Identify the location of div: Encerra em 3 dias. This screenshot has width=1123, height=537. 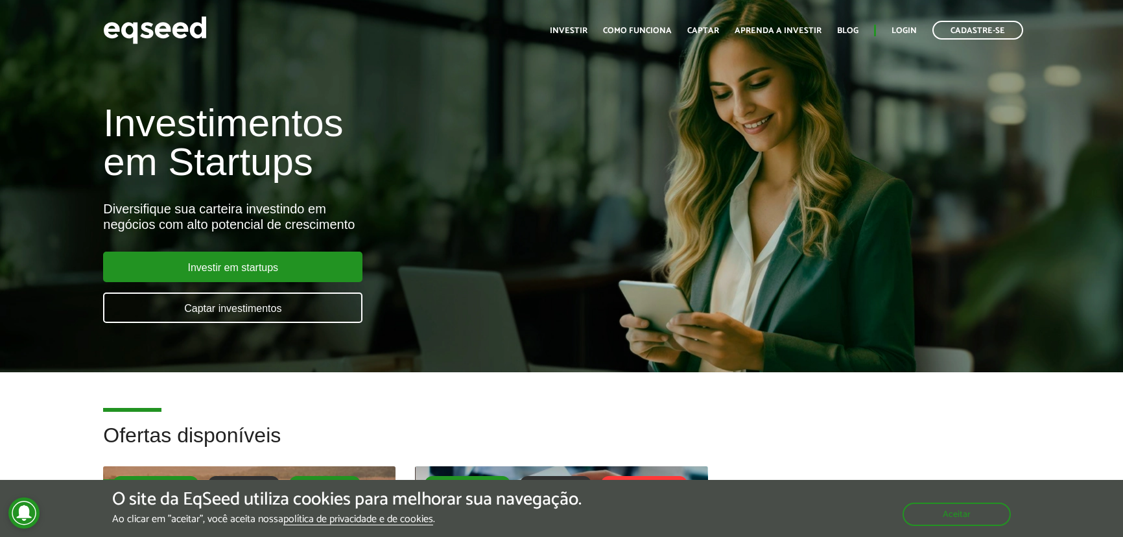
(644, 484).